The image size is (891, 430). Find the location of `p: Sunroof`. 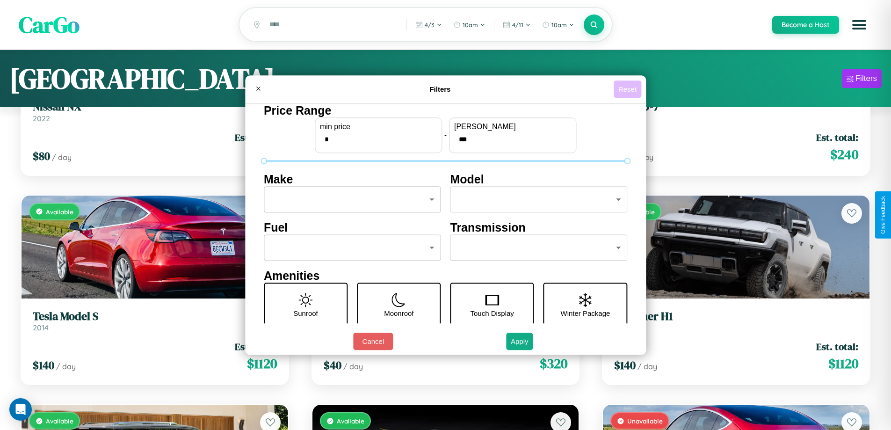

p: Sunroof is located at coordinates (306, 313).